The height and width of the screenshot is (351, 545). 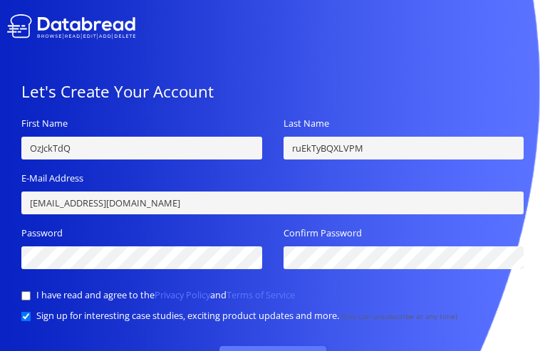 I want to click on img: logo-white.svg, so click(x=71, y=26).